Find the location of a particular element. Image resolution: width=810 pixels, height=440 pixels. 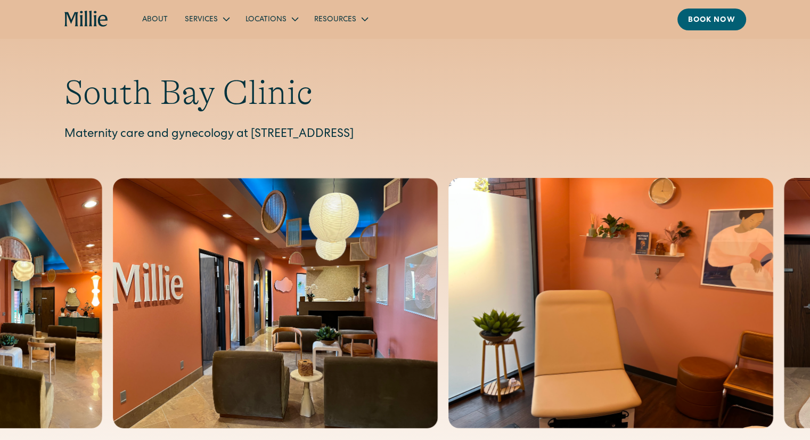

a: About is located at coordinates (155, 19).